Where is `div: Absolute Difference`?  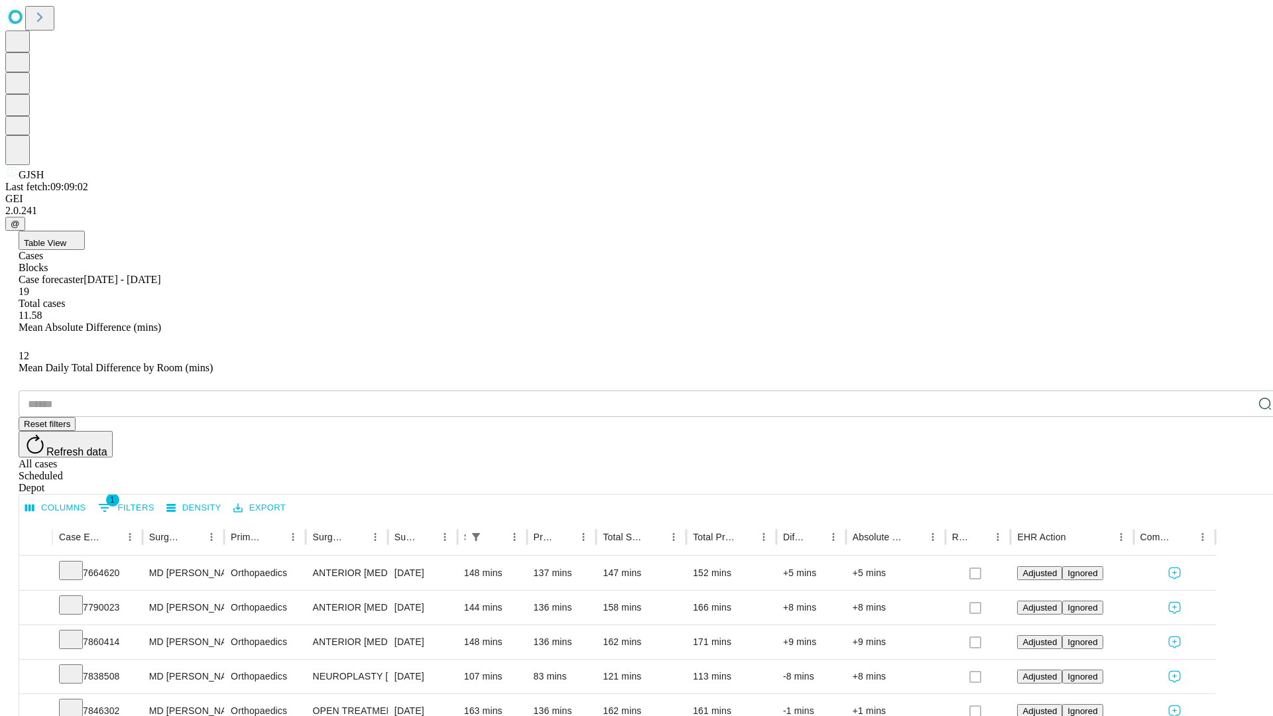 div: Absolute Difference is located at coordinates (878, 537).